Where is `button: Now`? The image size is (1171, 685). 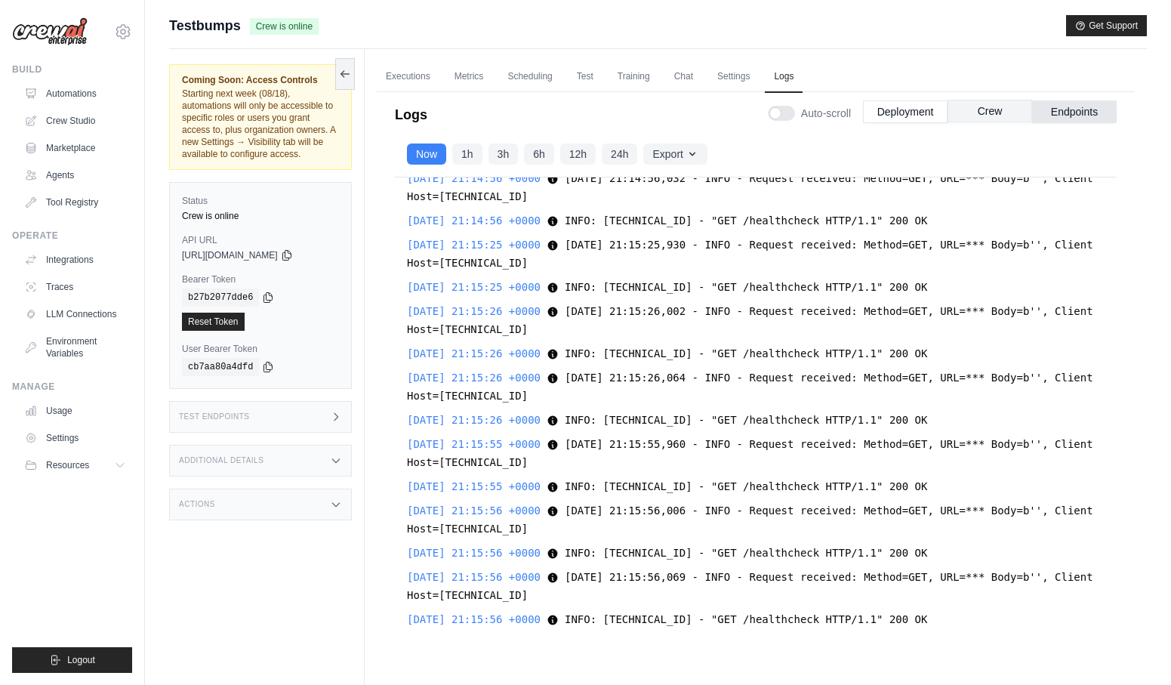
button: Now is located at coordinates (426, 154).